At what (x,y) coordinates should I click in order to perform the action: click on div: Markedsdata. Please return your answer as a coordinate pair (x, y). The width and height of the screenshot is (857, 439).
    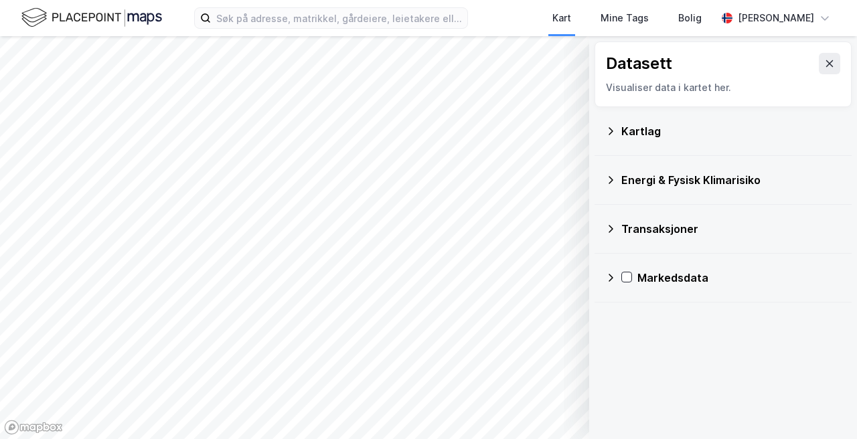
    Looking at the image, I should click on (739, 278).